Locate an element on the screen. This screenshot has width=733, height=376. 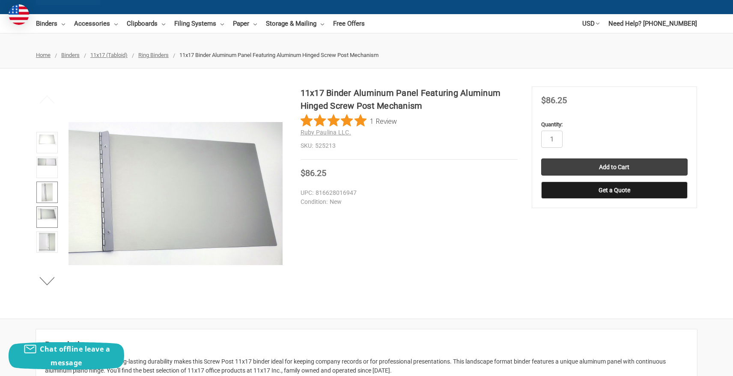
span: Home is located at coordinates (43, 55).